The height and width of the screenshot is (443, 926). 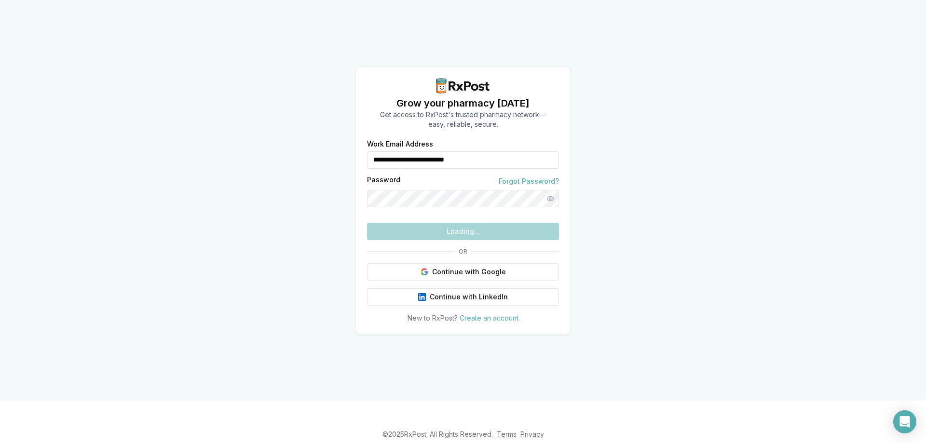 I want to click on img: RxPost Logo, so click(x=463, y=86).